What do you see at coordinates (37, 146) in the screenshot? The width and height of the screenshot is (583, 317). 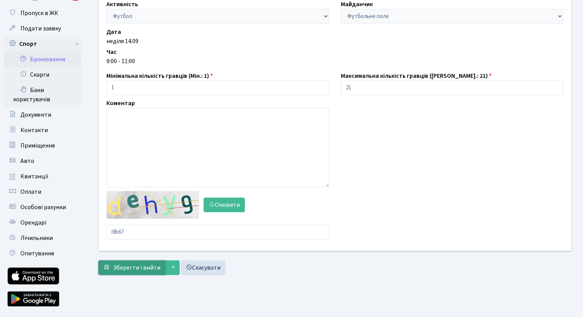 I see `span: Приміщення` at bounding box center [37, 146].